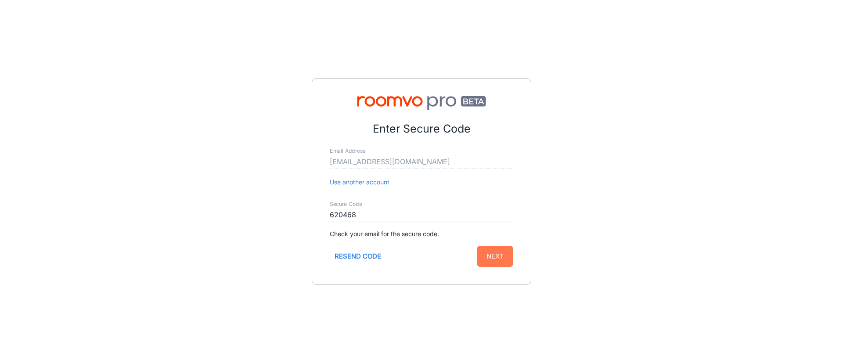 The width and height of the screenshot is (843, 363). What do you see at coordinates (422, 162) in the screenshot?
I see `input: myname@example.com` at bounding box center [422, 162].